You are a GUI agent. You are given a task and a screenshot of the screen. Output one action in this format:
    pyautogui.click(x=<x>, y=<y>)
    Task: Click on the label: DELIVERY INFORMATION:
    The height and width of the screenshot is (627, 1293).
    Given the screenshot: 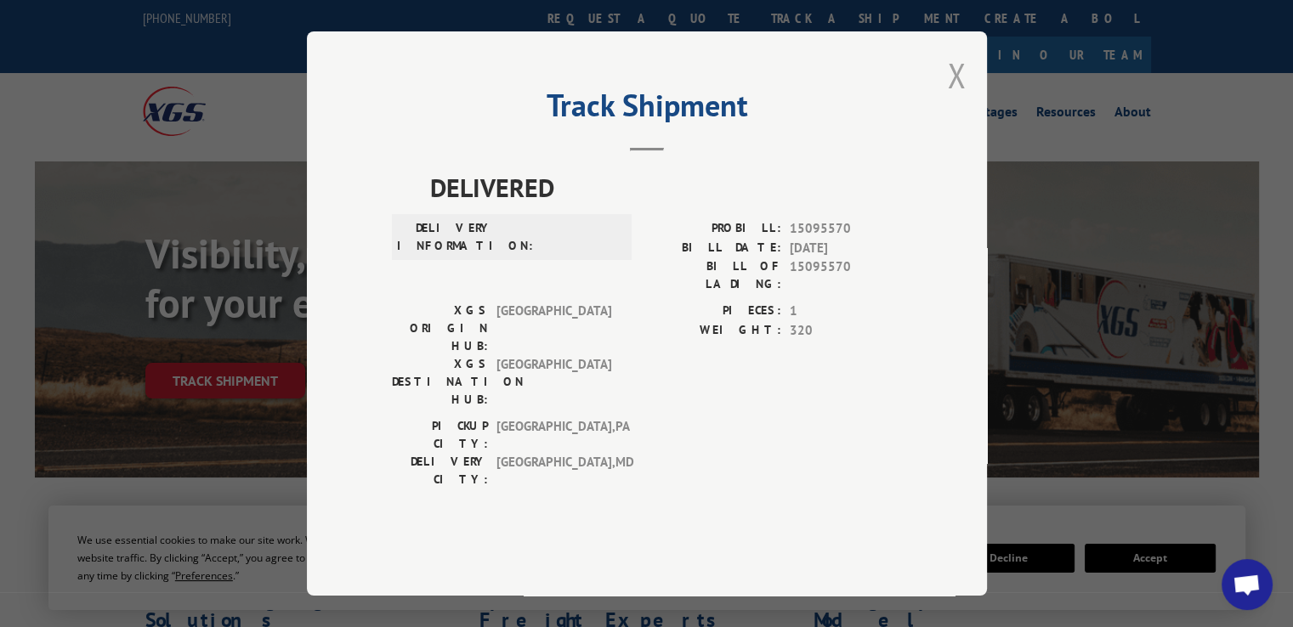 What is the action you would take?
    pyautogui.click(x=444, y=237)
    